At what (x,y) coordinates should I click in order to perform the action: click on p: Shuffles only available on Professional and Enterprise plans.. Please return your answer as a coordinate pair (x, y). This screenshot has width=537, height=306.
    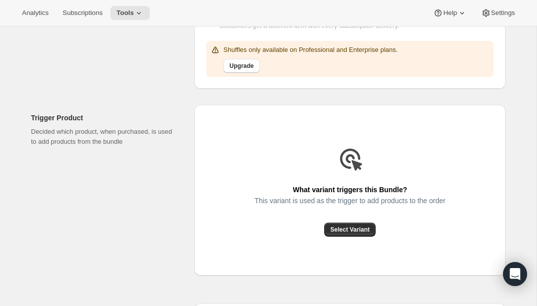
    Looking at the image, I should click on (310, 50).